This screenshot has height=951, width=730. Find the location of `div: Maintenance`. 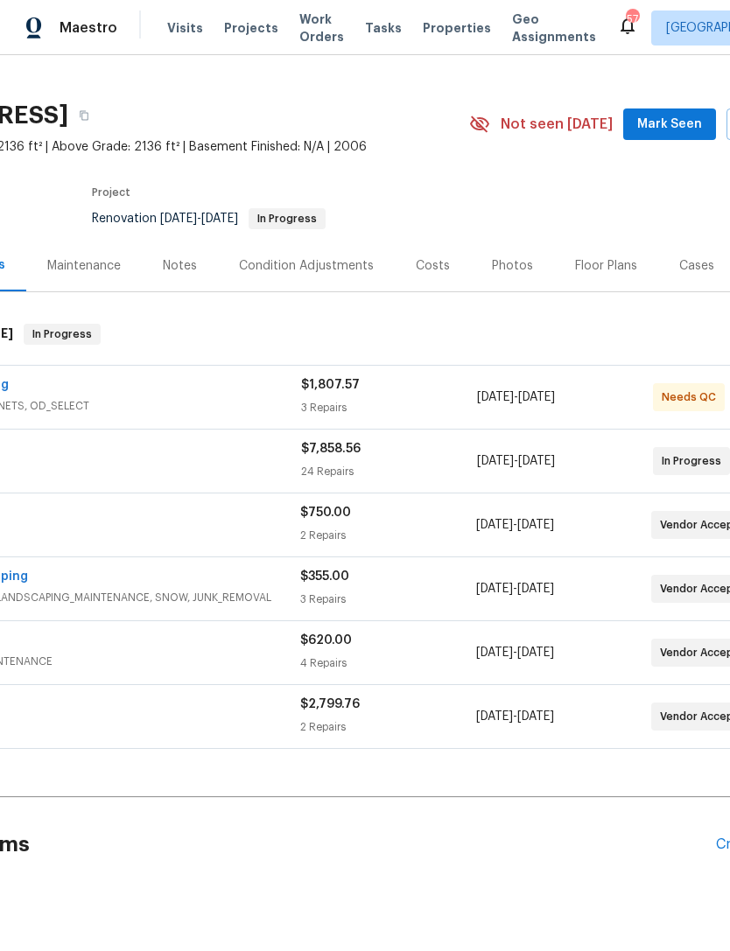

div: Maintenance is located at coordinates (84, 266).